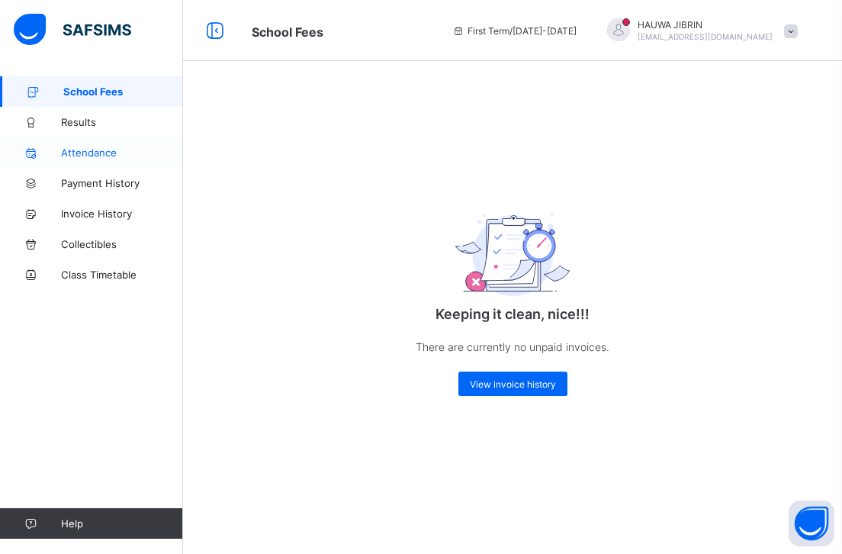  What do you see at coordinates (513, 314) in the screenshot?
I see `p: Keeping it clean, nice!!!` at bounding box center [513, 314].